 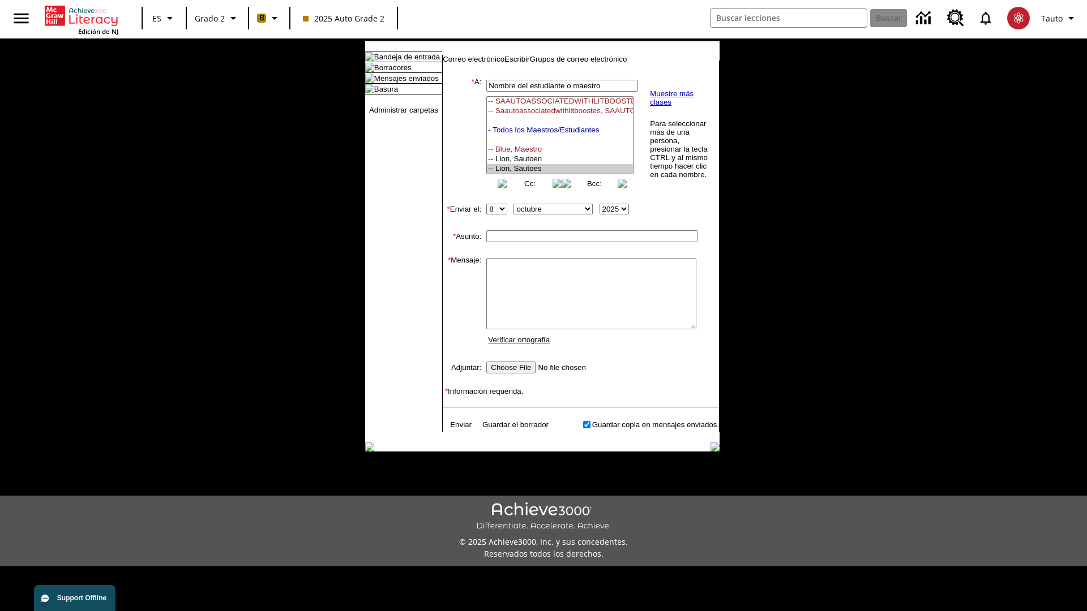 I want to click on span: Edición de NJ, so click(x=98, y=31).